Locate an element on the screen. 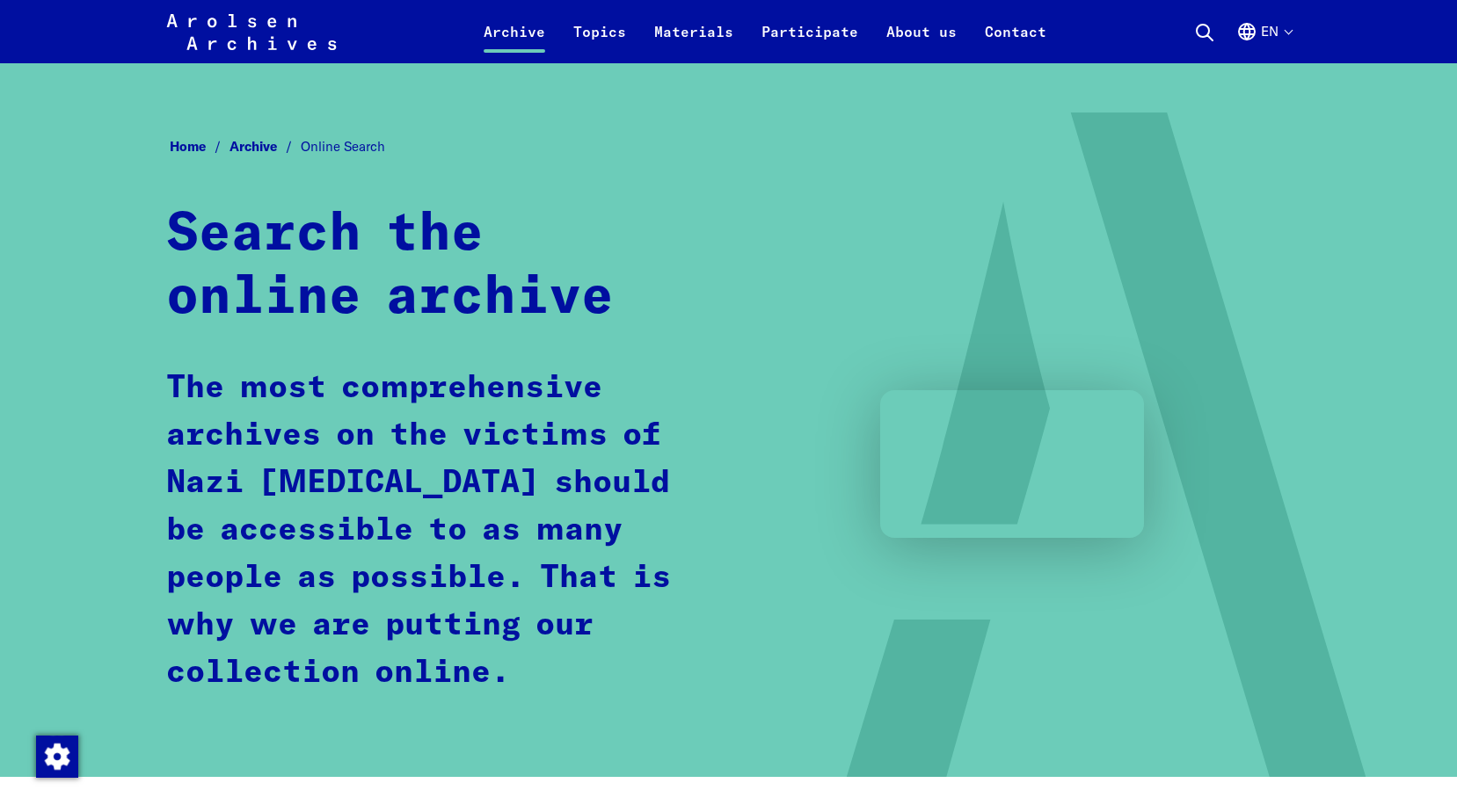 This screenshot has height=812, width=1457. a: Topics is located at coordinates (600, 42).